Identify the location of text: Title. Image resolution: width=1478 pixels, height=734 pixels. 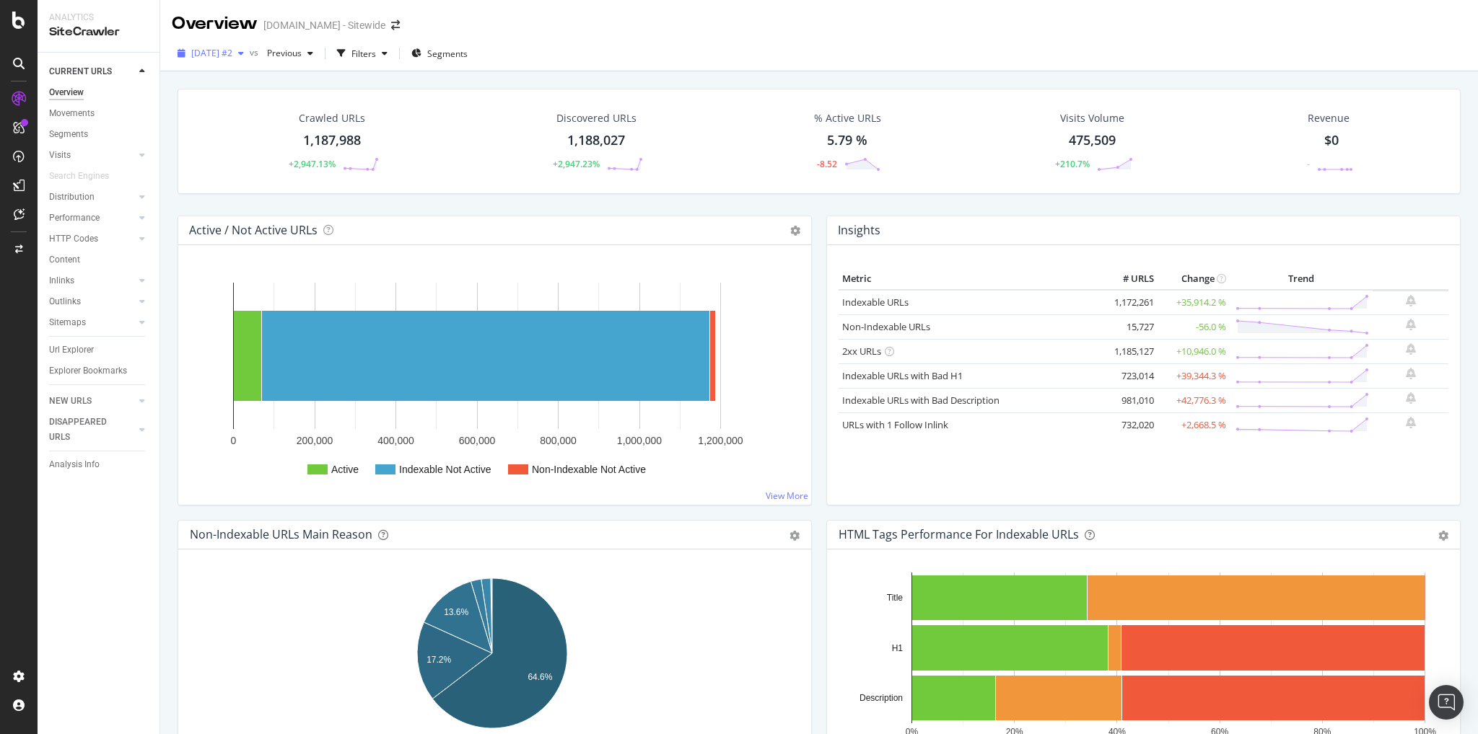
(895, 598).